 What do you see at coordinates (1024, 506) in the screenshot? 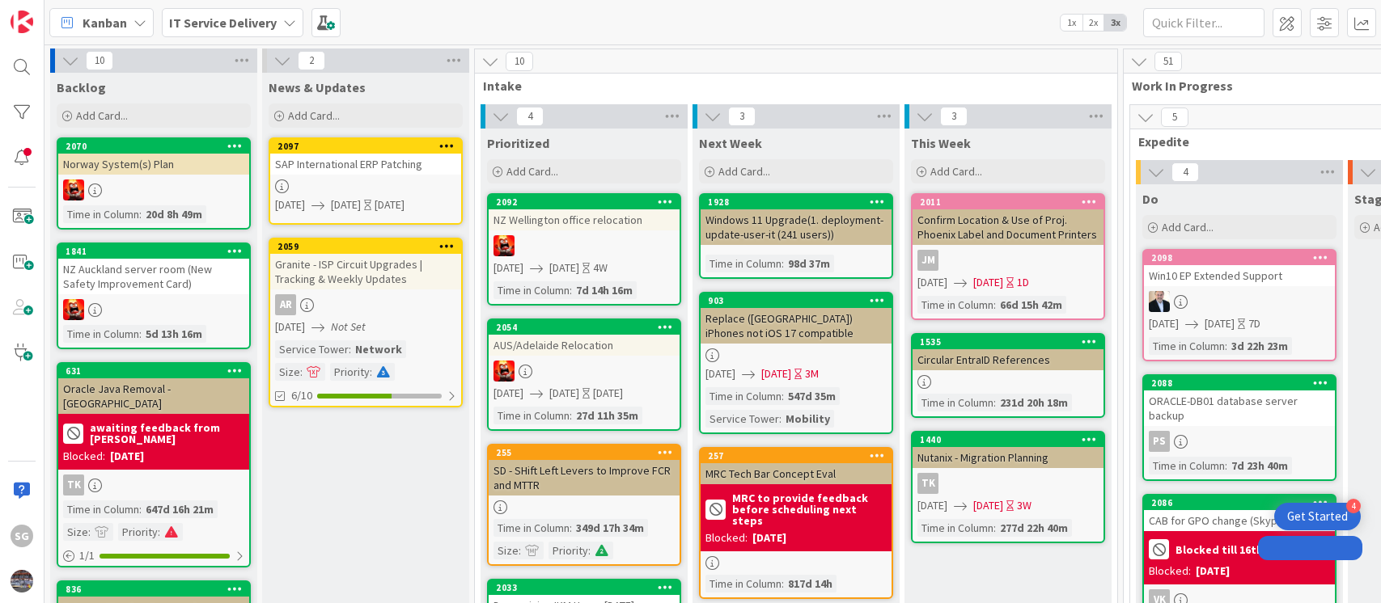
I see `div: 3W` at bounding box center [1024, 506].